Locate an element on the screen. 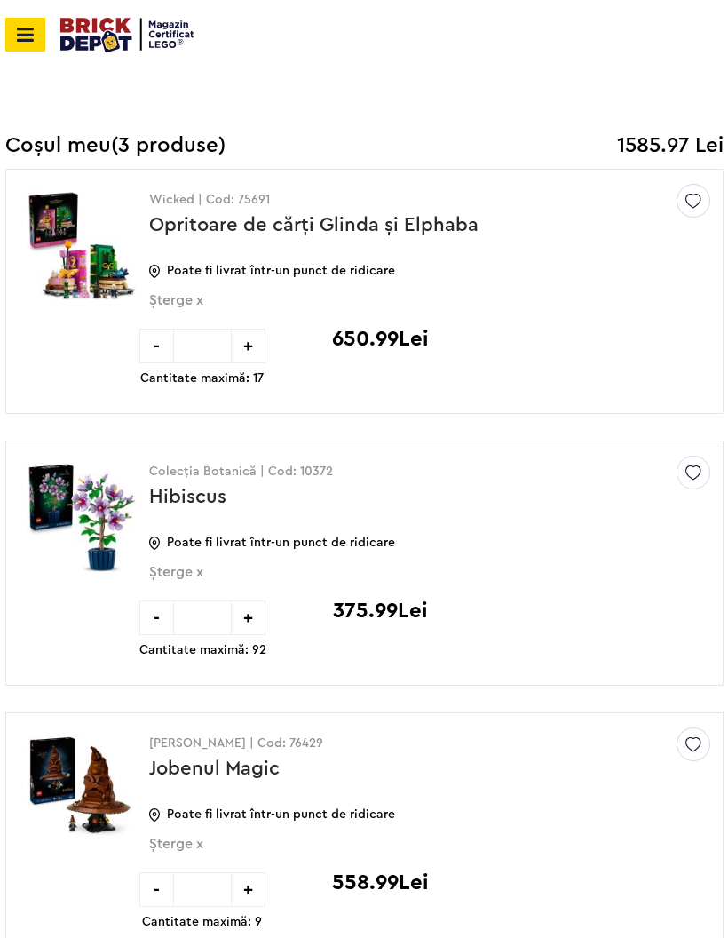 The width and height of the screenshot is (728, 938). a: Hibiscus is located at coordinates (187, 497).